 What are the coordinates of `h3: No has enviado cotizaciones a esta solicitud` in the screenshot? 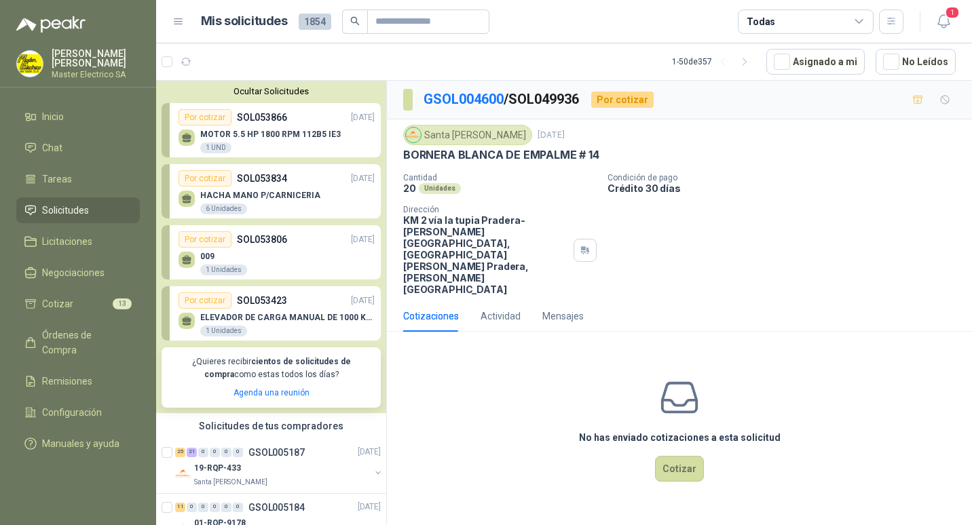 It's located at (679, 438).